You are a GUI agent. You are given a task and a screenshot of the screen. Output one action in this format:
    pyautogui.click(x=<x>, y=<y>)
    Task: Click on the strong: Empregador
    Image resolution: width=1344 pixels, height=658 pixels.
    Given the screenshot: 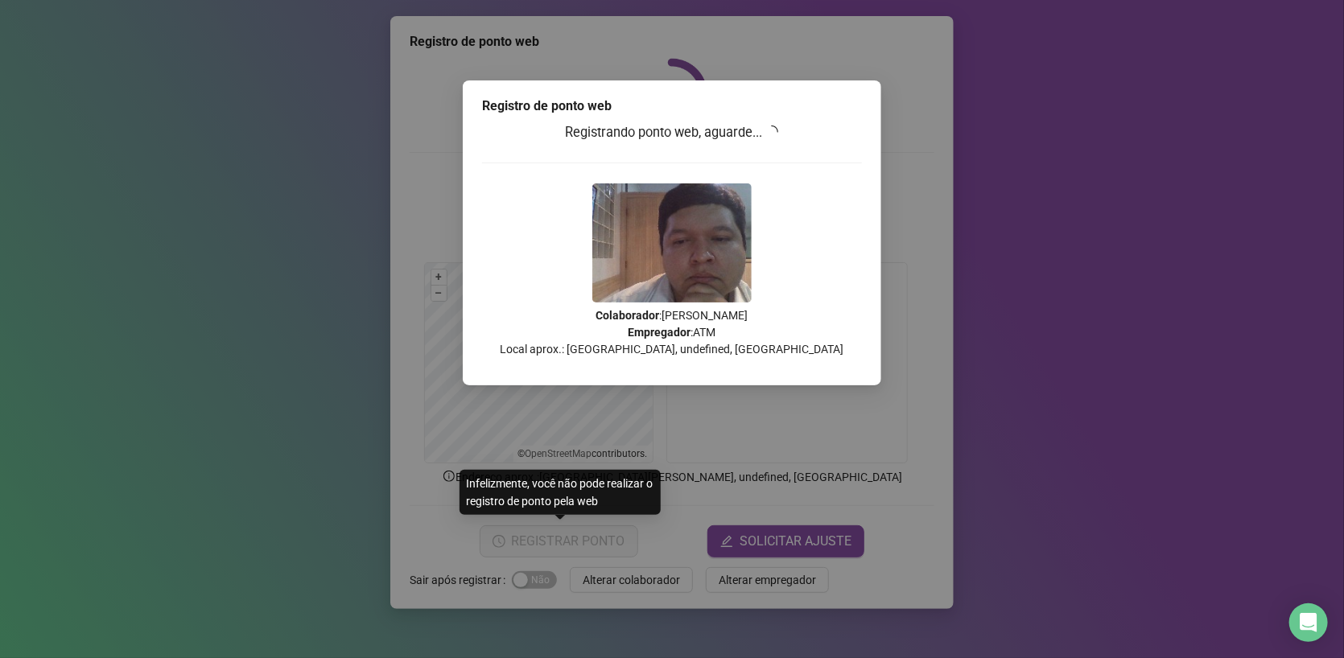 What is the action you would take?
    pyautogui.click(x=660, y=332)
    